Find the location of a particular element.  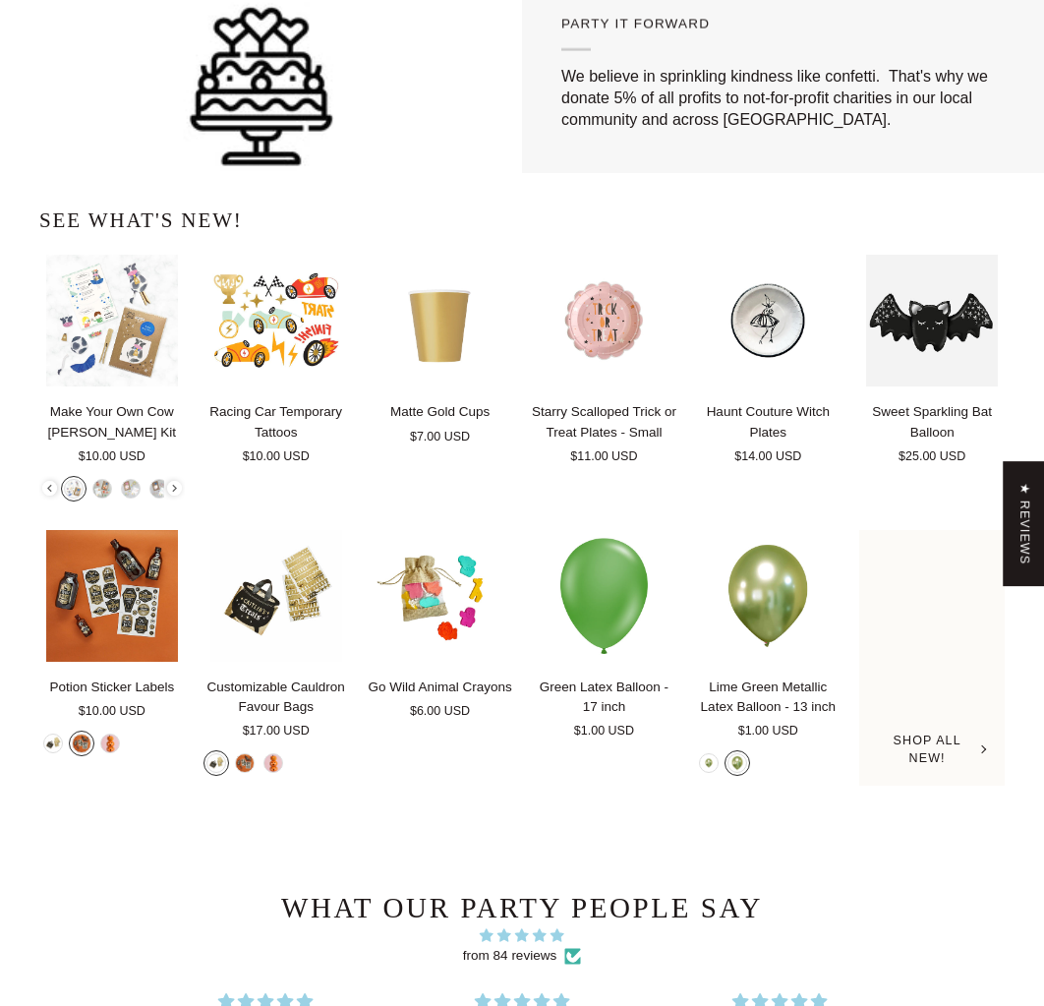

product-grid-item: Matte Gold Cups is located at coordinates (440, 350).